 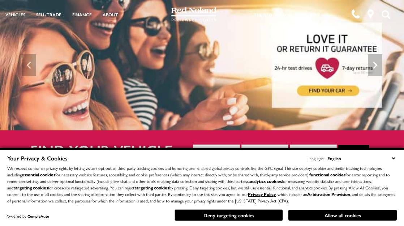 I want to click on p: We respect consumer privacy rights by letting visitors opt out of third-party tracking cookies an..., so click(x=202, y=184).